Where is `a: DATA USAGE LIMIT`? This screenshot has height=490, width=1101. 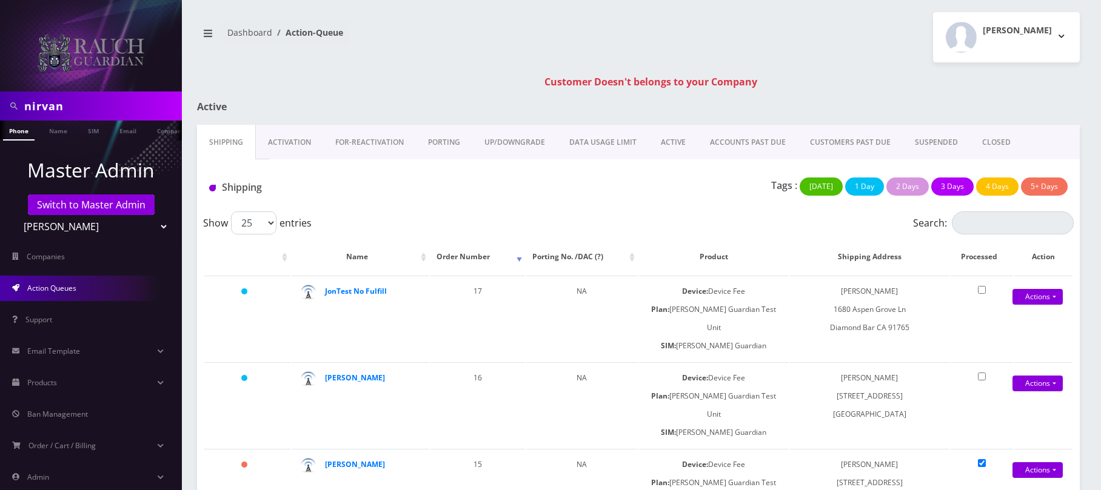
a: DATA USAGE LIMIT is located at coordinates (602, 142).